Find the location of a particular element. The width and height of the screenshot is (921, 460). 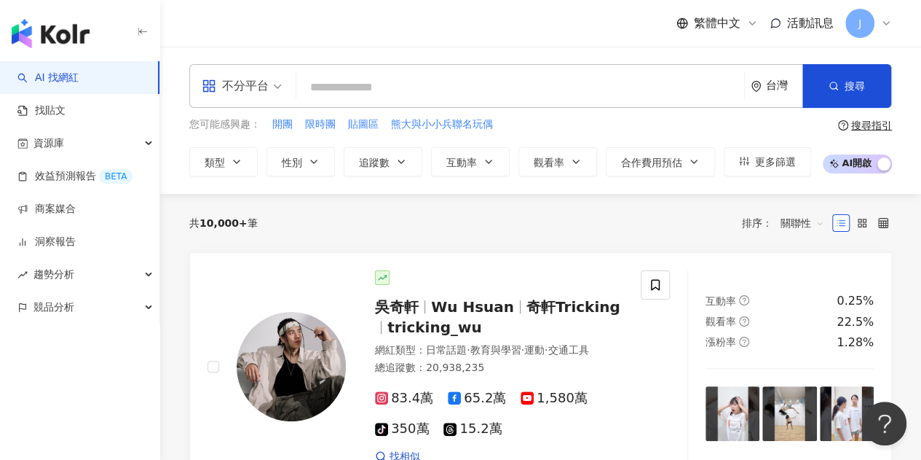

button: 貼圖區 is located at coordinates (363, 125).